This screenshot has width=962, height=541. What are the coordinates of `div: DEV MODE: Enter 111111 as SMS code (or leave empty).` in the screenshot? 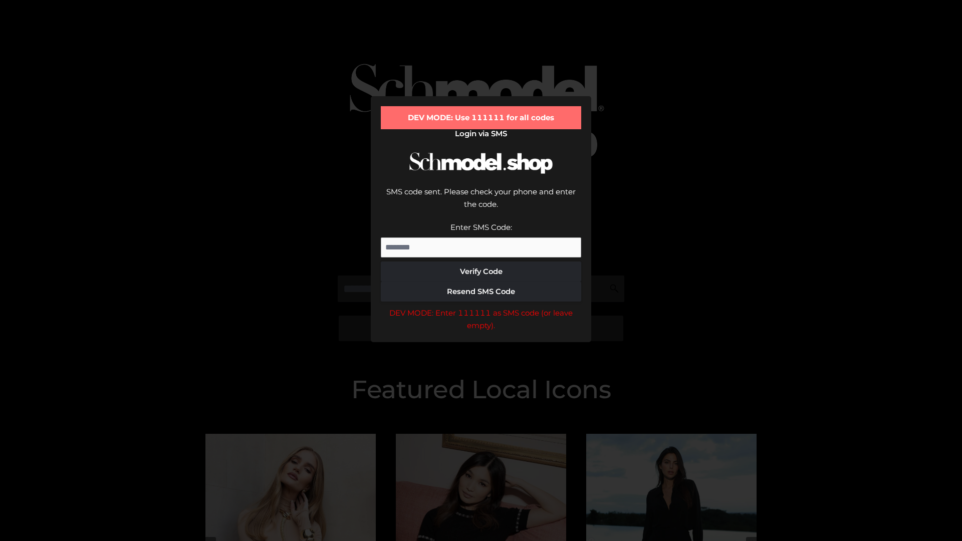 It's located at (481, 319).